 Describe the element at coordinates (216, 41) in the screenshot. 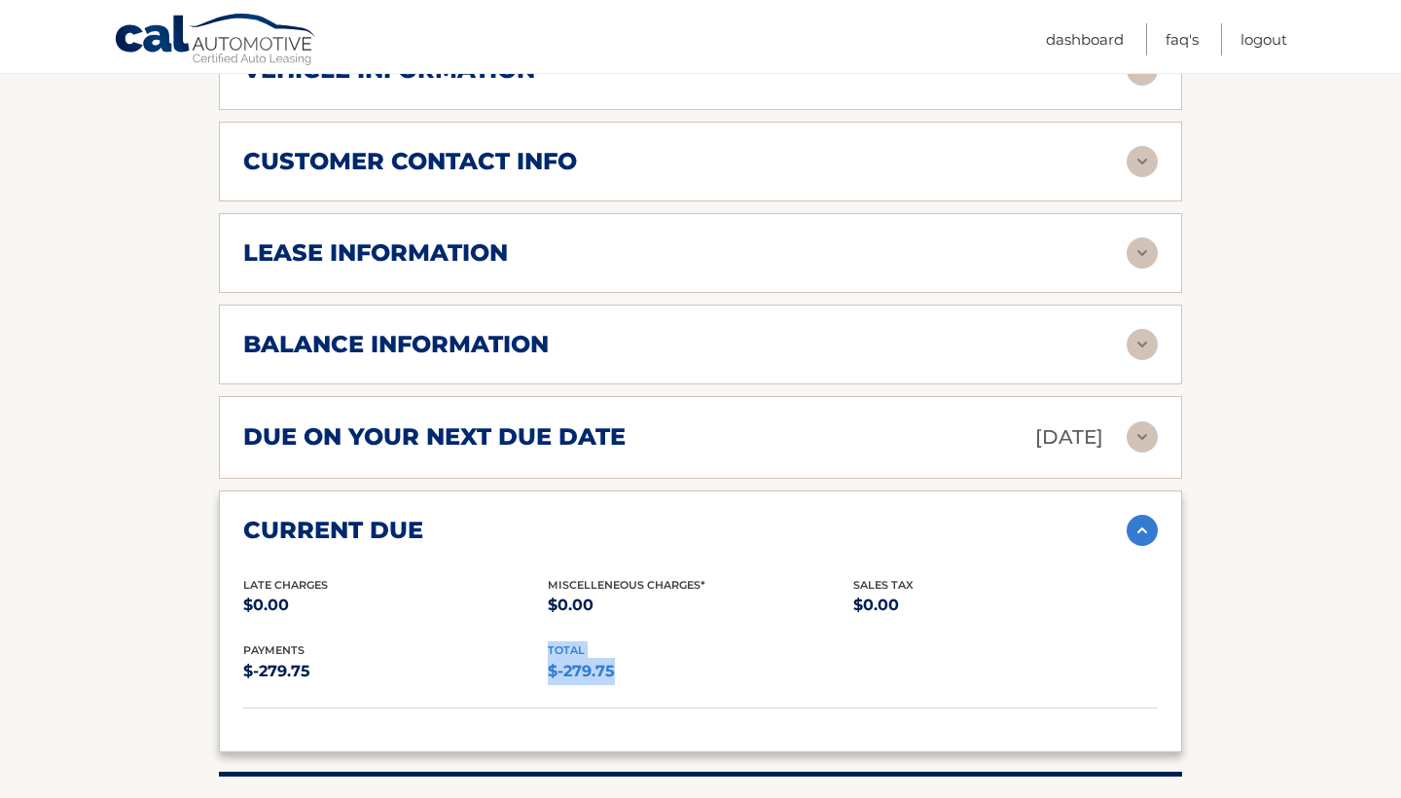

I see `a: Cal Automotive` at that location.